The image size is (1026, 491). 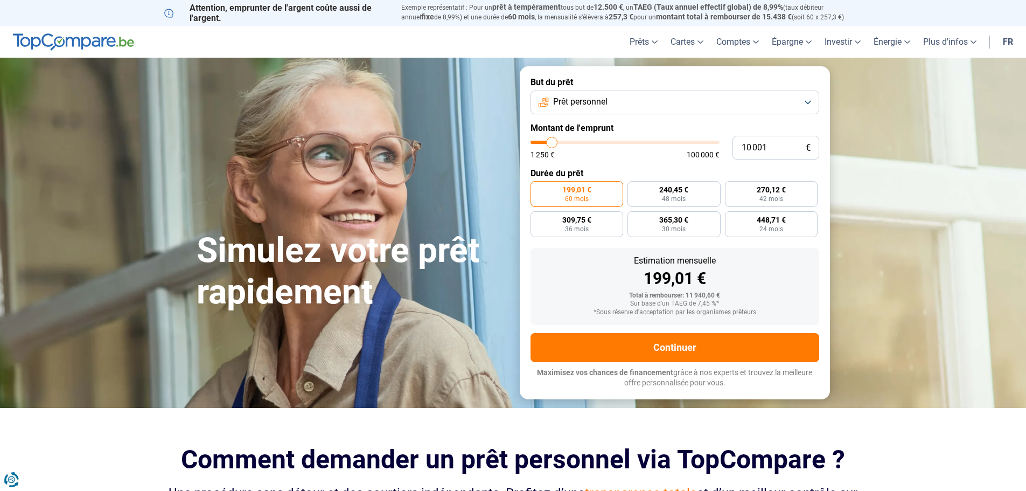 What do you see at coordinates (644, 41) in the screenshot?
I see `a: Prêts` at bounding box center [644, 41].